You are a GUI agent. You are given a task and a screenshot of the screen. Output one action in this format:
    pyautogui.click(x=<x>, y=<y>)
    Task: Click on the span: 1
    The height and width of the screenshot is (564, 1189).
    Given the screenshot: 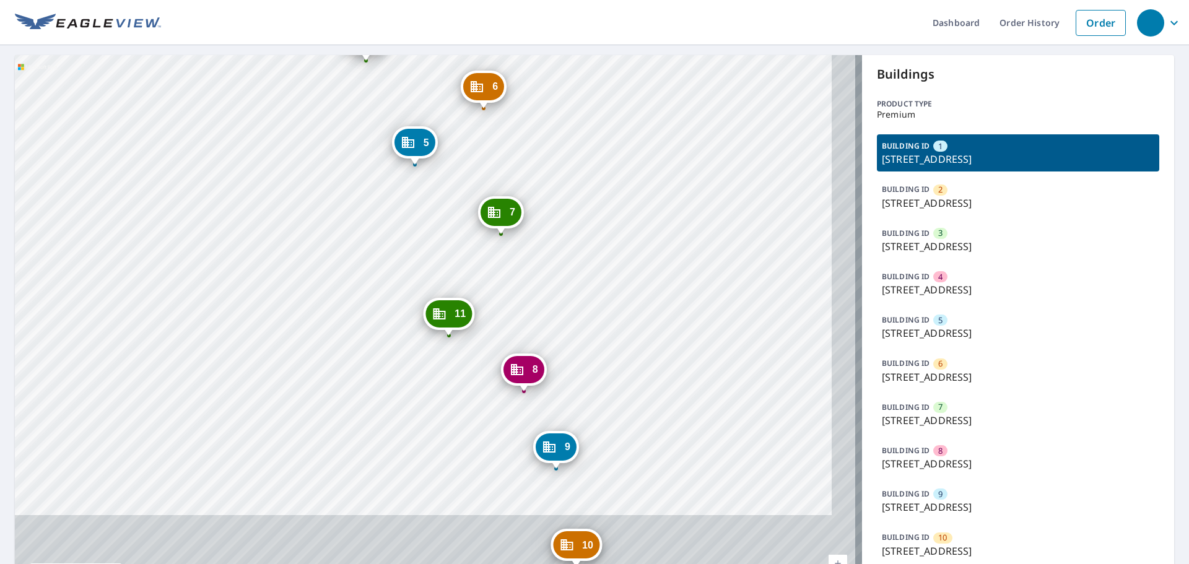 What is the action you would take?
    pyautogui.click(x=940, y=146)
    